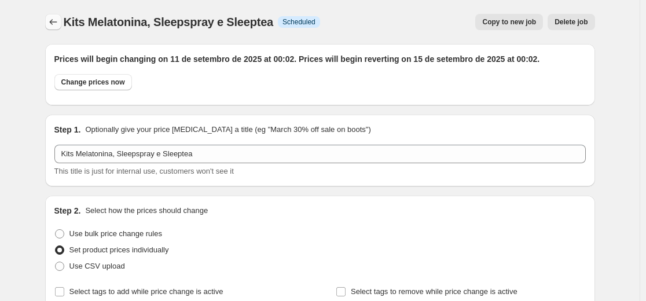 This screenshot has width=646, height=301. What do you see at coordinates (434, 291) in the screenshot?
I see `span: Select tags to remove while price change is active` at bounding box center [434, 291].